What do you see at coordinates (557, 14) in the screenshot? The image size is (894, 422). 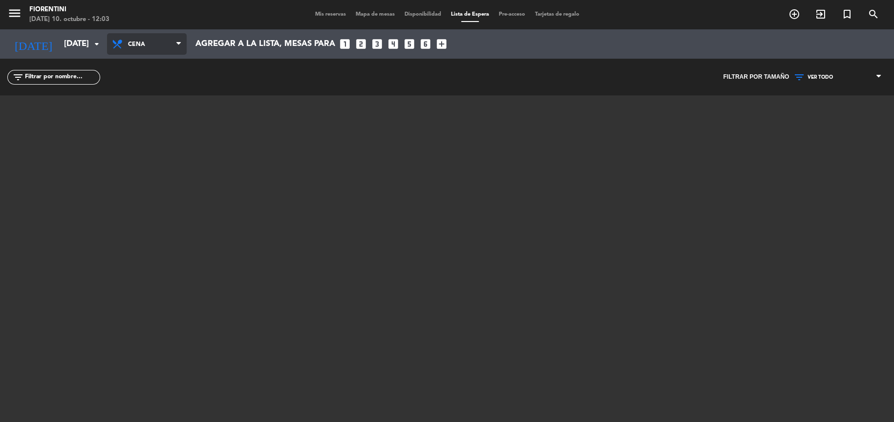 I see `span: Tarjetas de regalo` at bounding box center [557, 14].